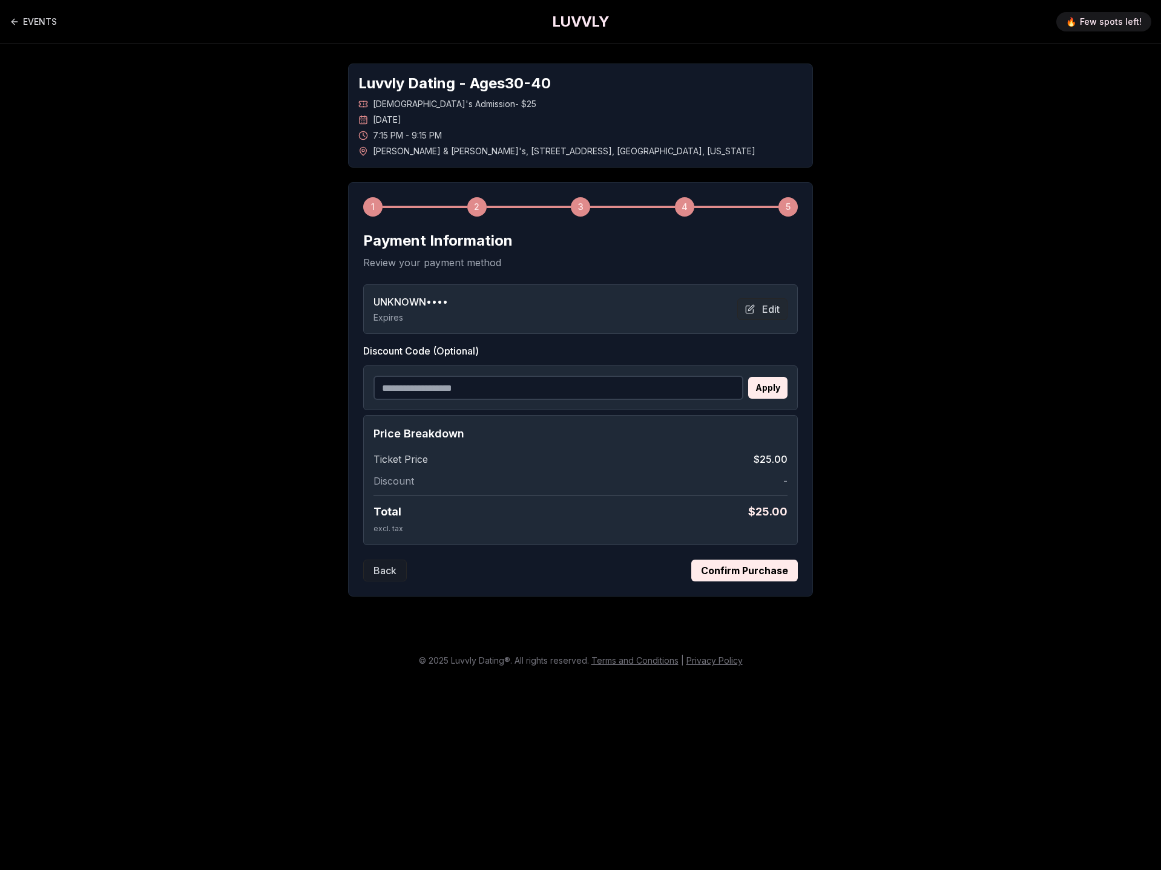 Image resolution: width=1161 pixels, height=870 pixels. Describe the element at coordinates (580, 263) in the screenshot. I see `p: Review your payment method` at that location.